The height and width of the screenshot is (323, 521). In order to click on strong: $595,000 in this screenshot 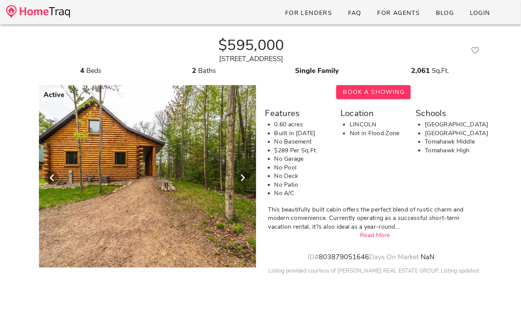, I will do `click(251, 45)`.